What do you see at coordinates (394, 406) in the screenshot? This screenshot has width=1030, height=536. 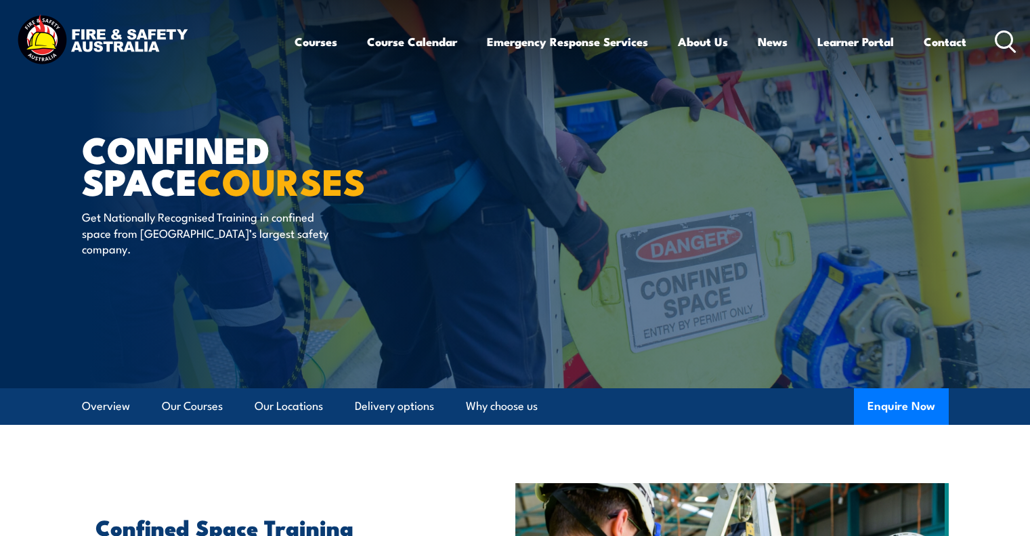 I see `a: Delivery options` at bounding box center [394, 406].